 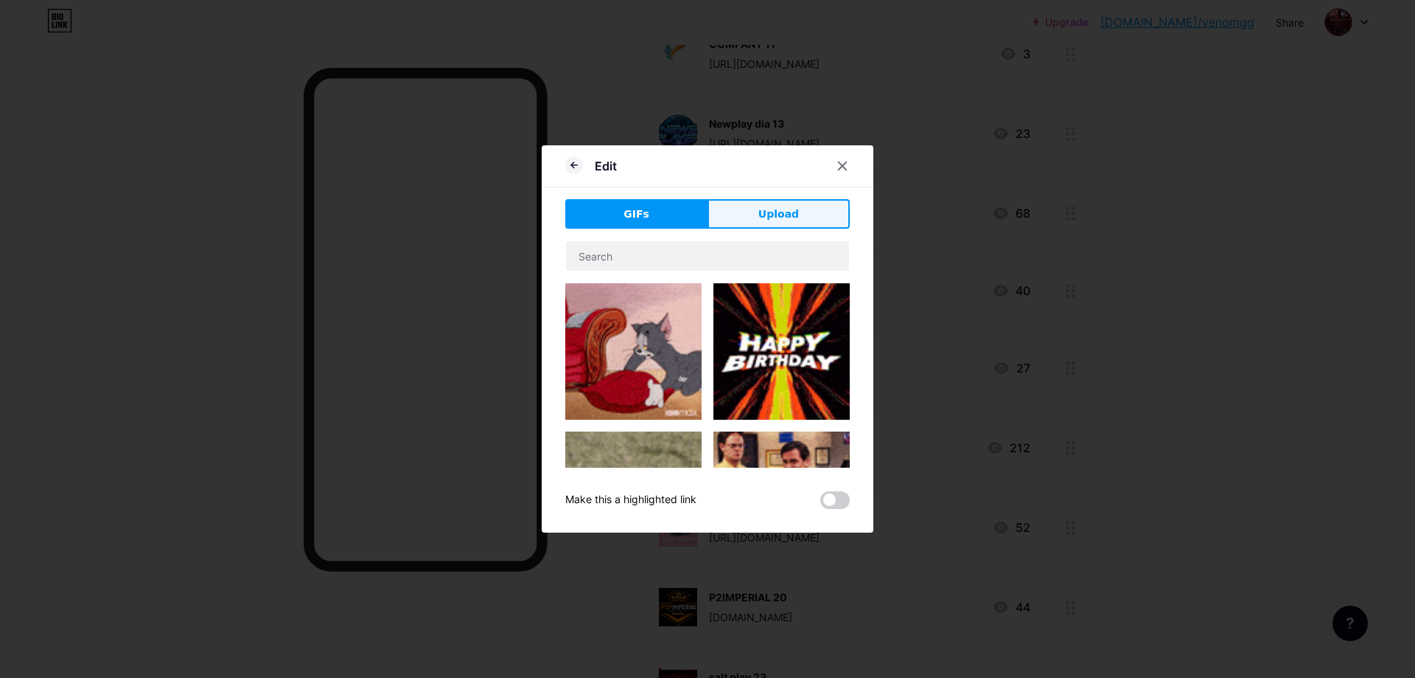 I want to click on button: GIFs, so click(x=636, y=214).